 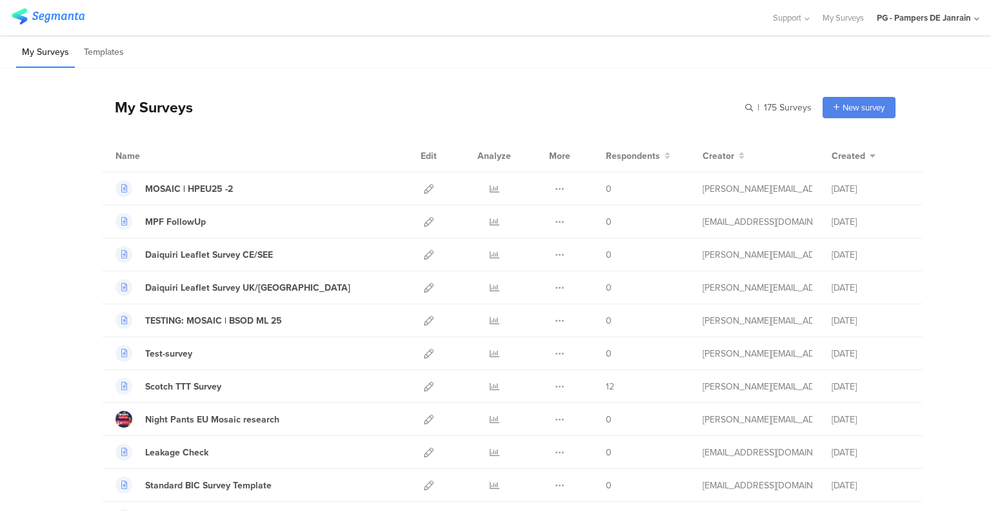 I want to click on button: Creator, so click(x=724, y=156).